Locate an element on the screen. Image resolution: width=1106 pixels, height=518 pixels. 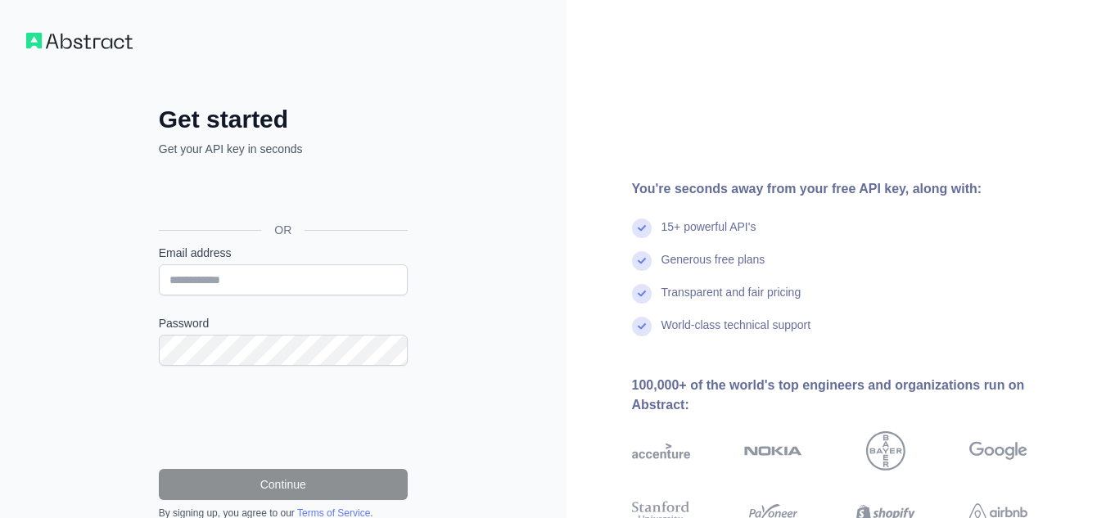
div: You're seconds away from your free API key, along with: is located at coordinates (856, 189).